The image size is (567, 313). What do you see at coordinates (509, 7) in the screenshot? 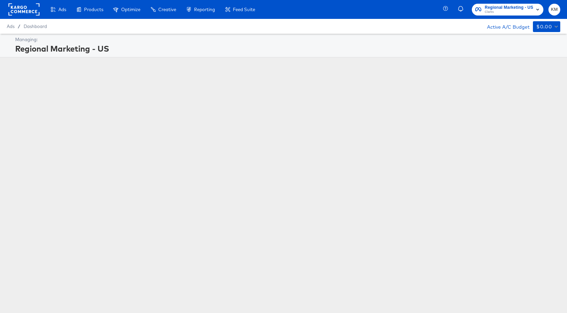
I see `span: Regional Marketing - US` at bounding box center [509, 7].